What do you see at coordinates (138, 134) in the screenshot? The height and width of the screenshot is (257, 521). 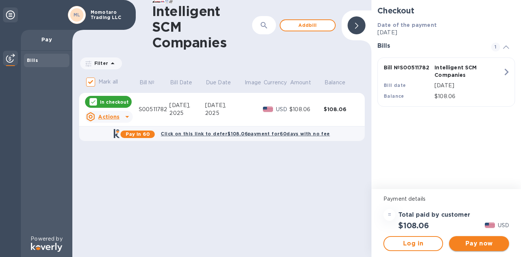 I see `b: Pay in 60` at bounding box center [138, 134].